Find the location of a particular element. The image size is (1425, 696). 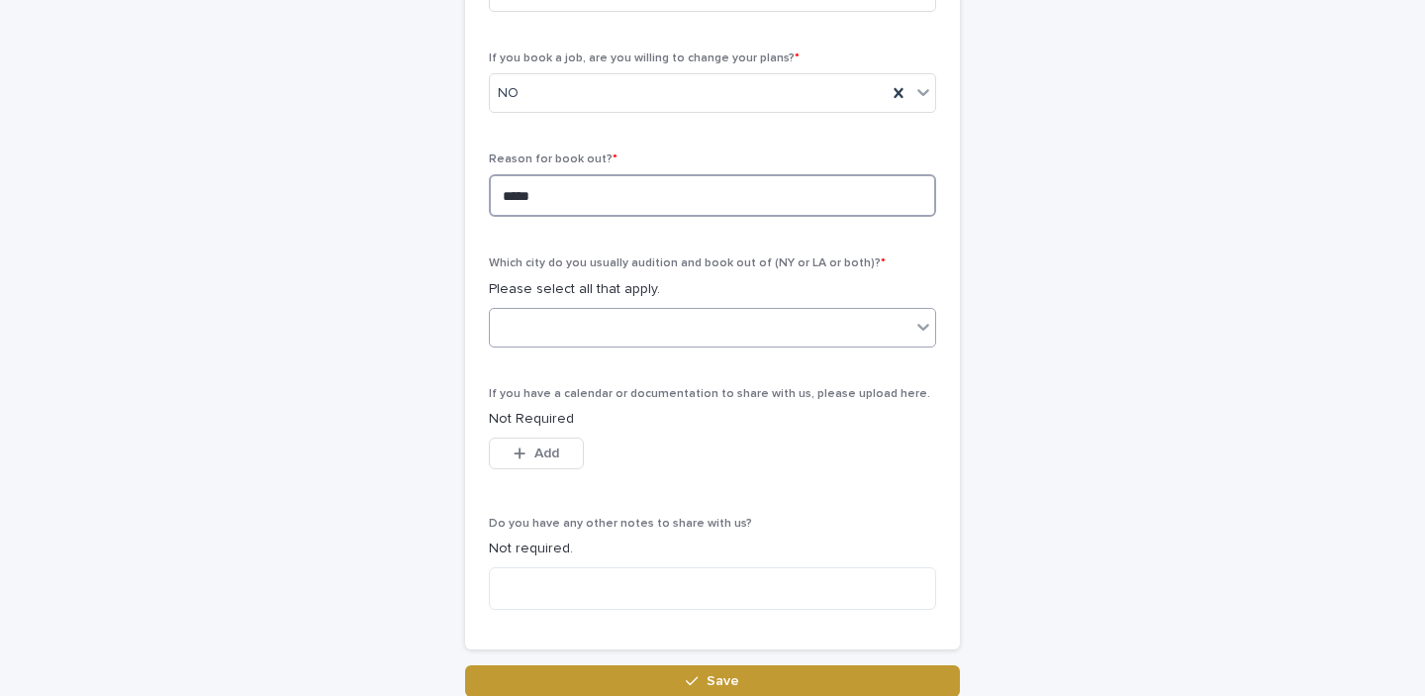

p: Not required. is located at coordinates (713, 548).